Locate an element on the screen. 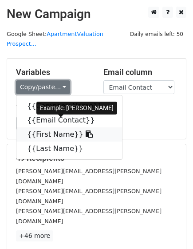  a: Daily emails left: 50 is located at coordinates (157, 34).